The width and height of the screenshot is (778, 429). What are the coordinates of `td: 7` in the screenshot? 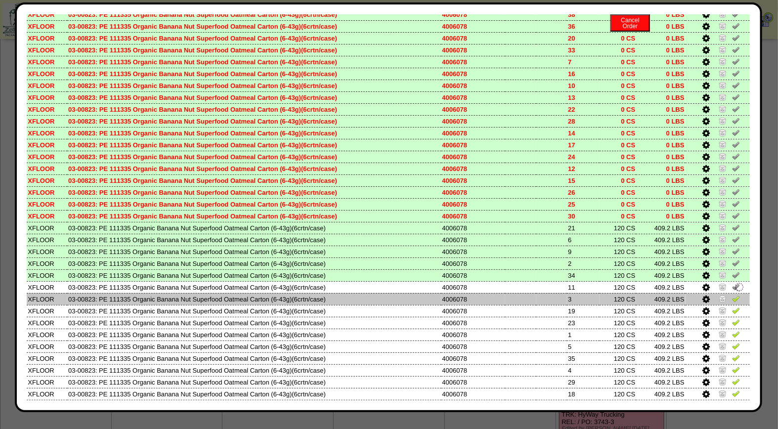 It's located at (583, 62).